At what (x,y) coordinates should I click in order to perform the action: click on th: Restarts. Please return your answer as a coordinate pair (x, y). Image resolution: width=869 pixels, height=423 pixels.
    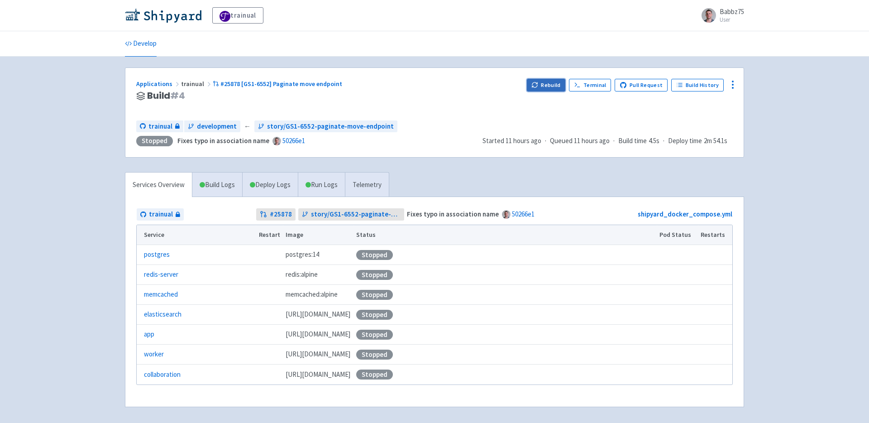
    Looking at the image, I should click on (715, 235).